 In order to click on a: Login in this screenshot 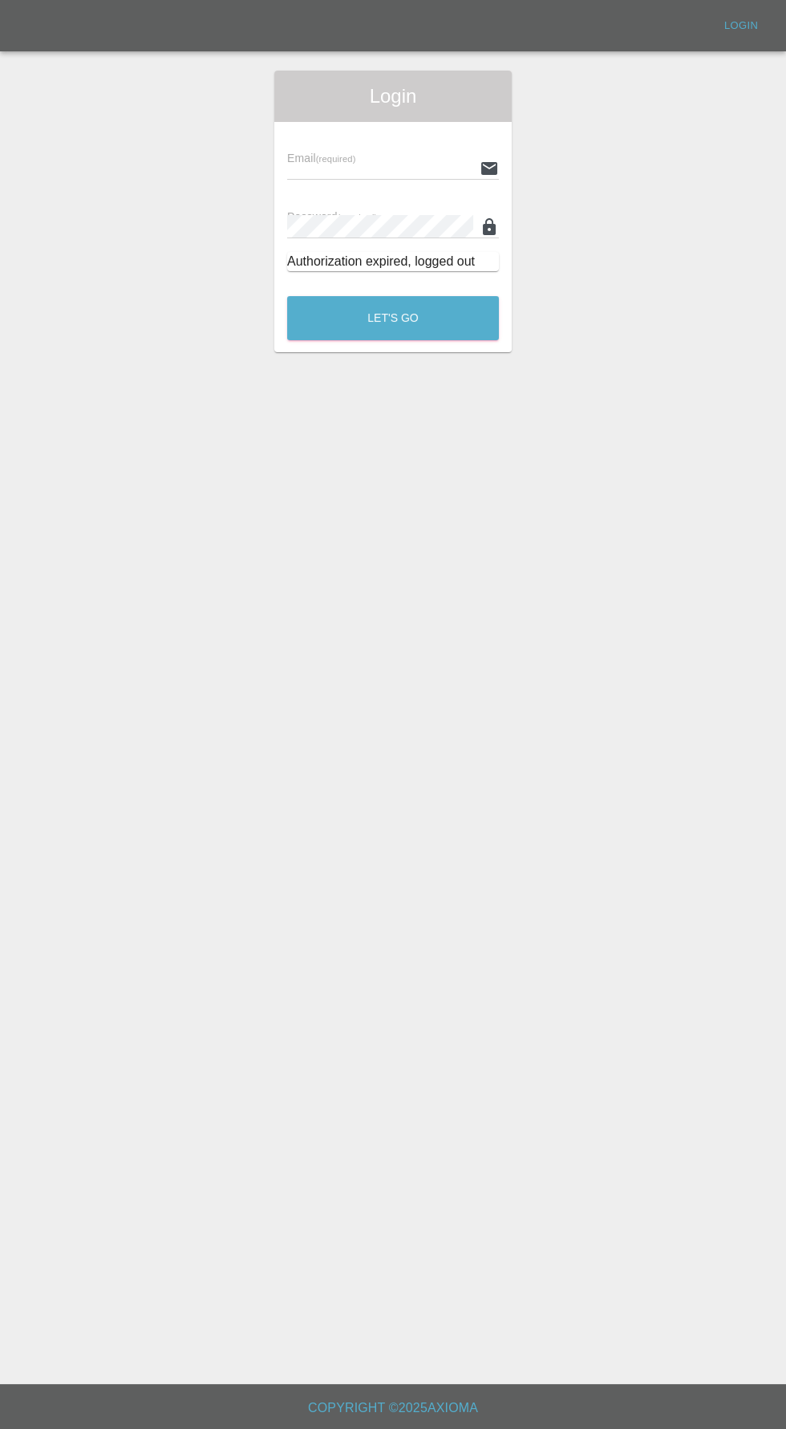, I will do `click(741, 26)`.